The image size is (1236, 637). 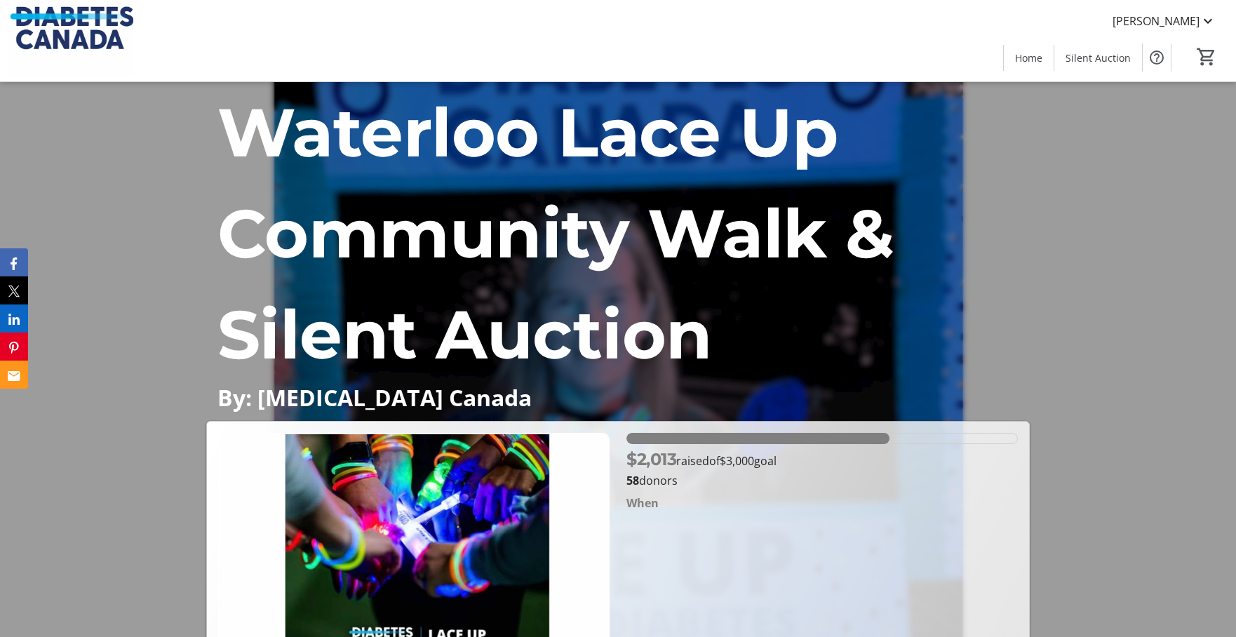 I want to click on button: Help, so click(x=1156, y=58).